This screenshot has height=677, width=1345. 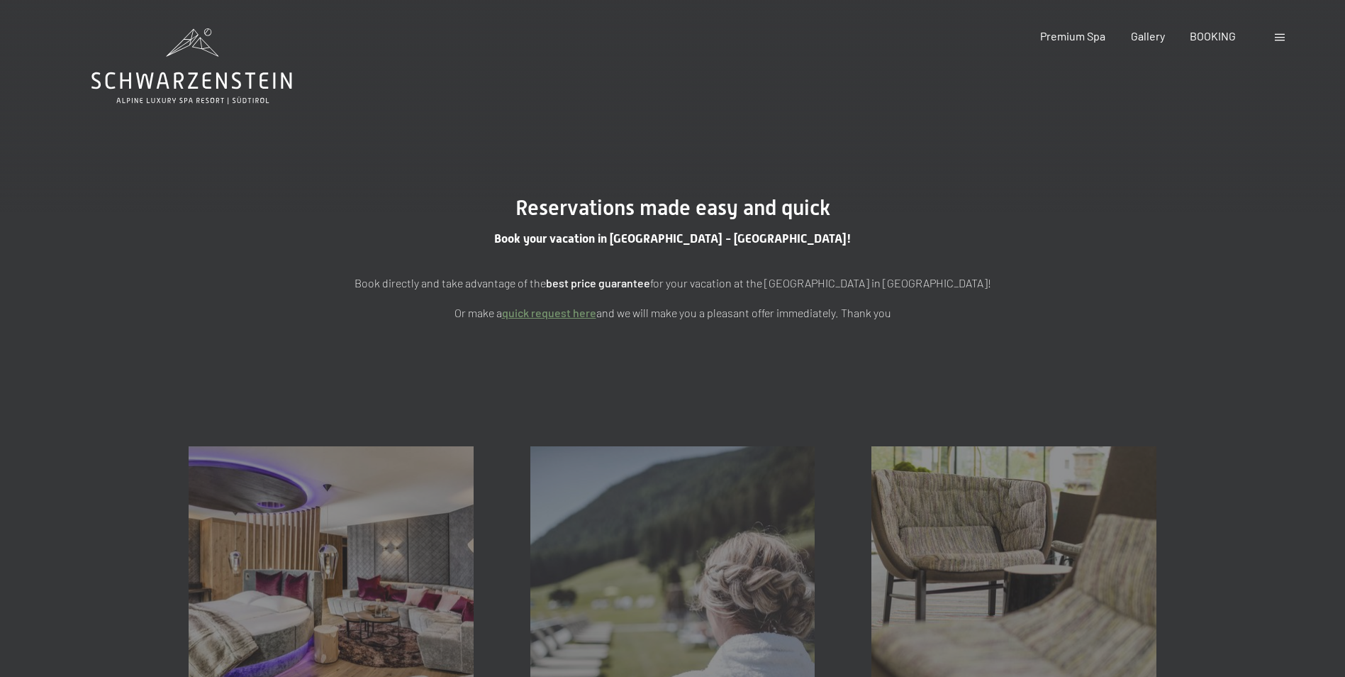 What do you see at coordinates (673, 207) in the screenshot?
I see `span: Reservations made easy and quick` at bounding box center [673, 207].